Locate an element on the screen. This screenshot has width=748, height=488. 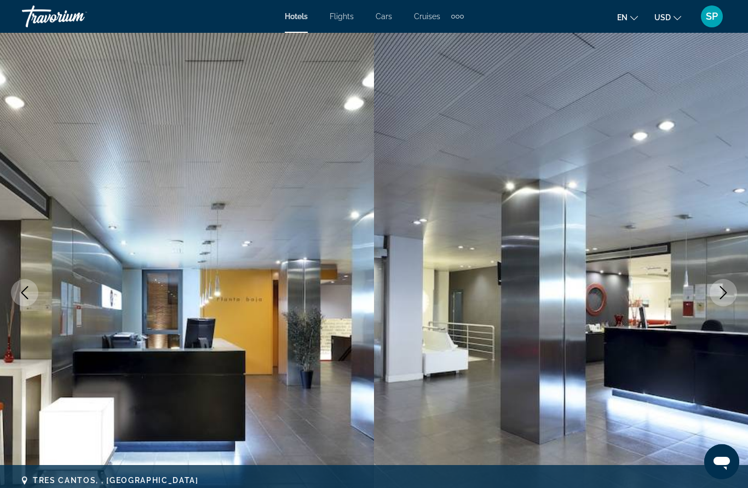
span: Cars is located at coordinates (384, 16).